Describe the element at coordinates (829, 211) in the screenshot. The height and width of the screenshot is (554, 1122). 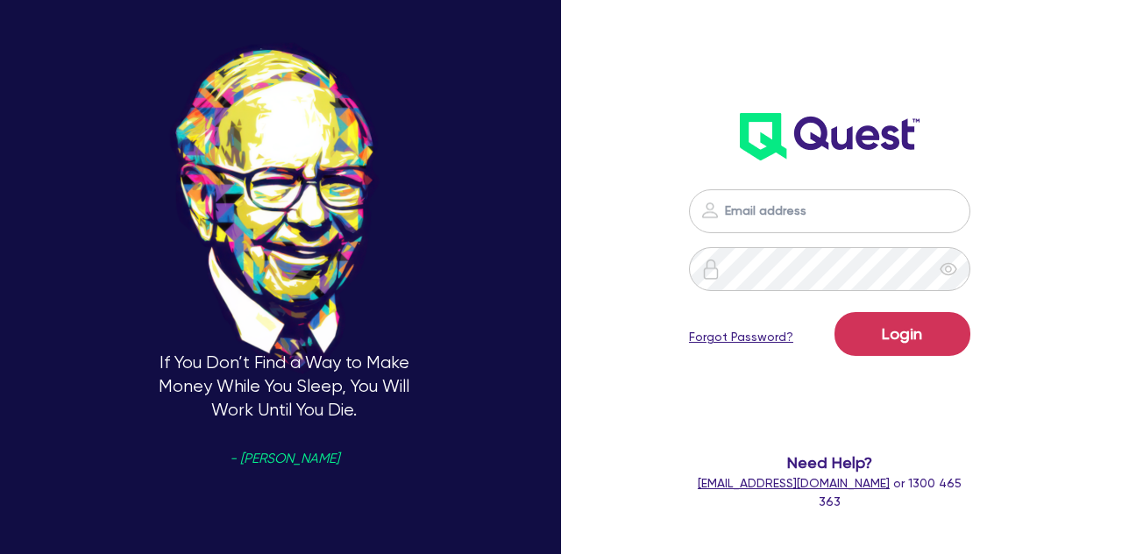
I see `input: Email address` at that location.